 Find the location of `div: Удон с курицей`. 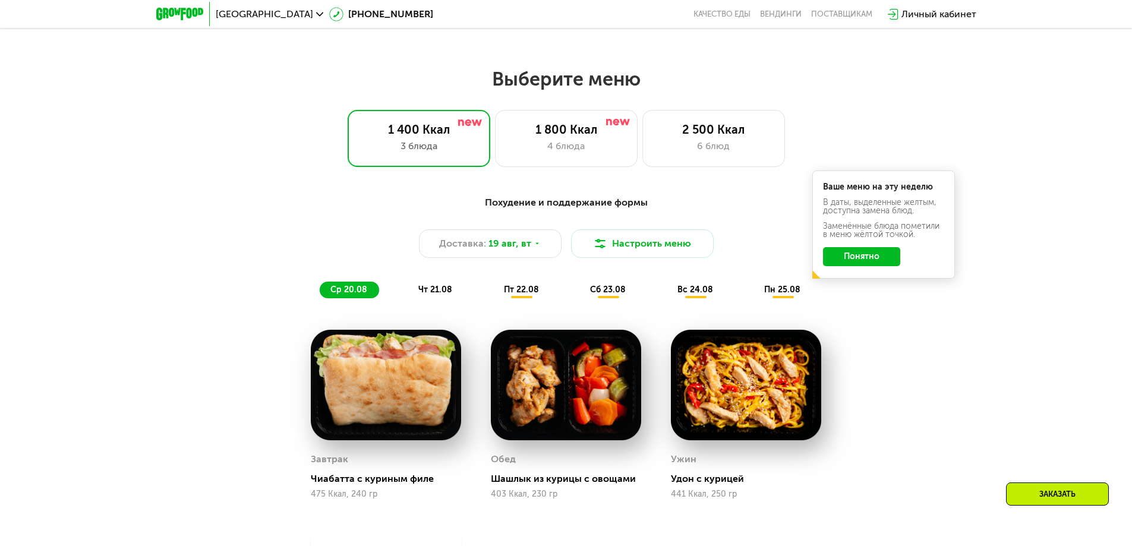

div: Удон с курицей is located at coordinates (750, 479).